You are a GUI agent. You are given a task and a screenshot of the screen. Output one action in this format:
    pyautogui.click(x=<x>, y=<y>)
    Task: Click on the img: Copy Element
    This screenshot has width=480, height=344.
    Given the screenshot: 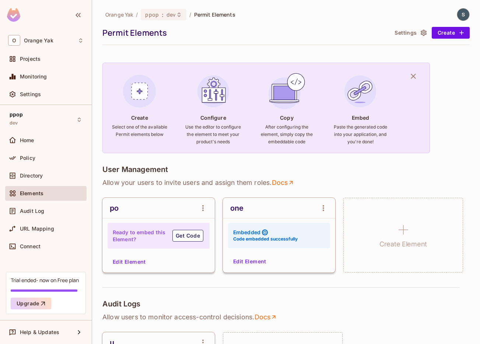 What is the action you would take?
    pyautogui.click(x=287, y=91)
    